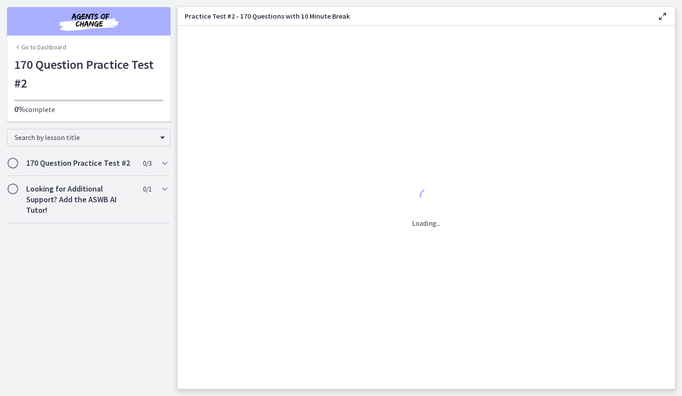 This screenshot has width=682, height=396. I want to click on div: 1, so click(426, 197).